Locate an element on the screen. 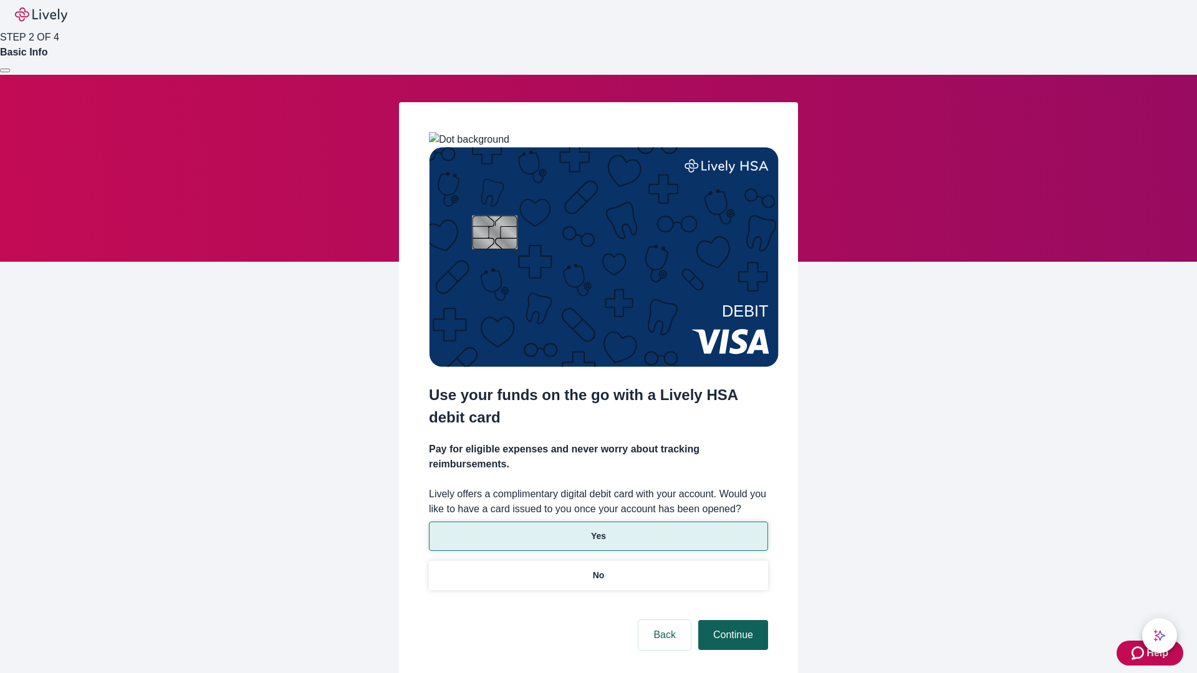 The width and height of the screenshot is (1197, 673). h4: Pay for eligible expenses and never worry about tracking reimbursements. is located at coordinates (598, 457).